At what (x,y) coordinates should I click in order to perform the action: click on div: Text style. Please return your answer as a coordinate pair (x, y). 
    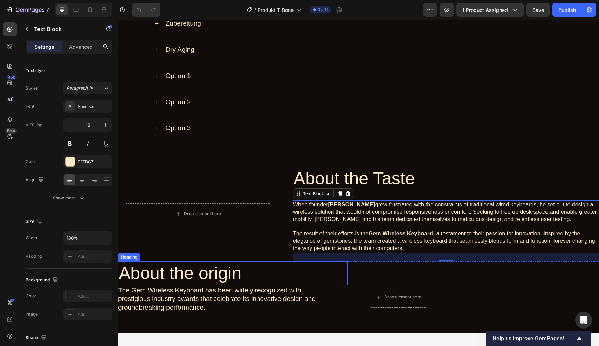
    Looking at the image, I should click on (35, 71).